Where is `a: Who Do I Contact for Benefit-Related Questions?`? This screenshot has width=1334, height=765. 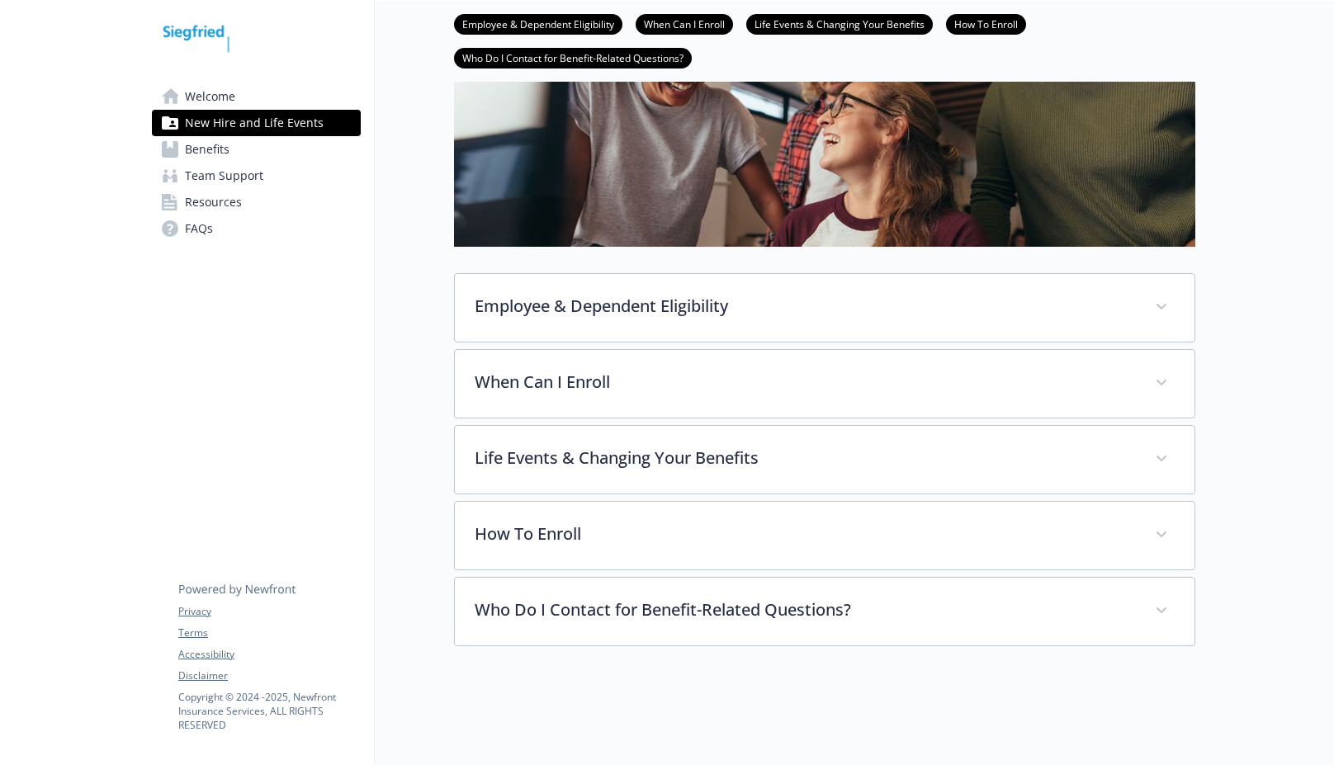
a: Who Do I Contact for Benefit-Related Questions? is located at coordinates (573, 57).